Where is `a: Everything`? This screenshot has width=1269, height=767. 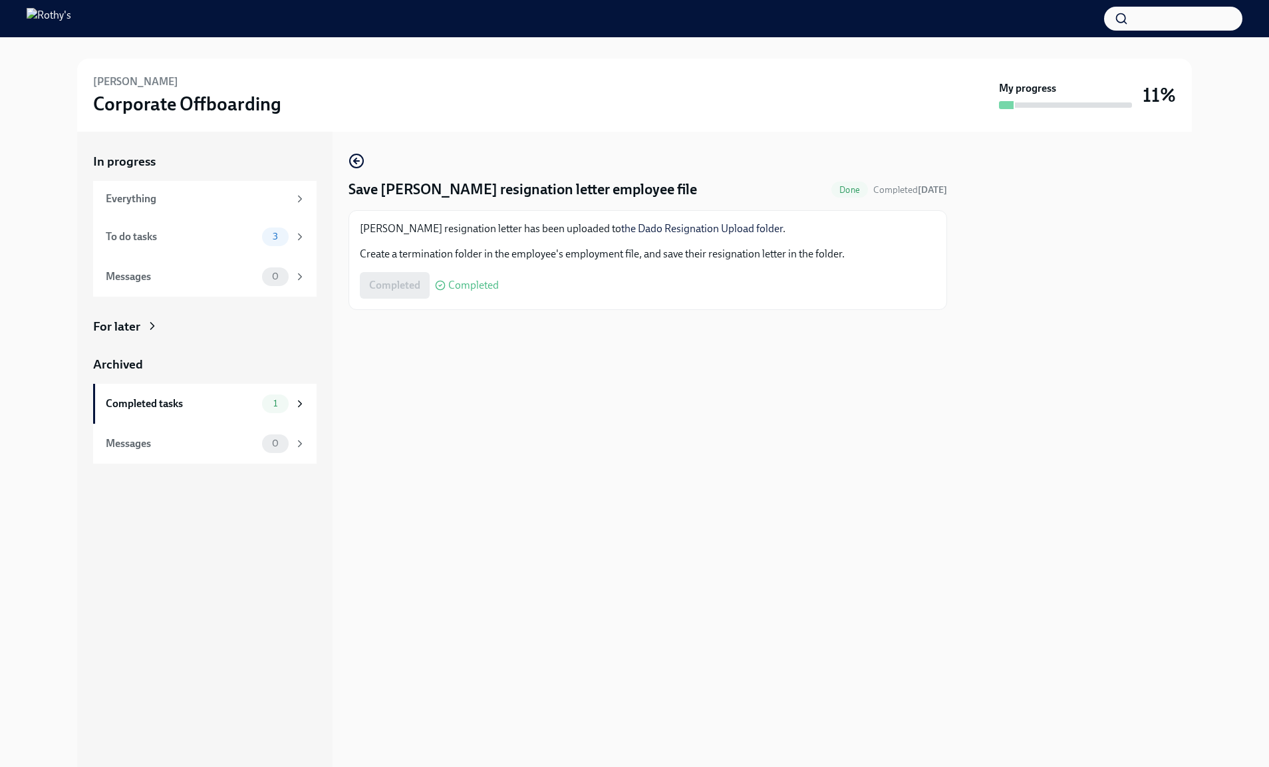 a: Everything is located at coordinates (205, 199).